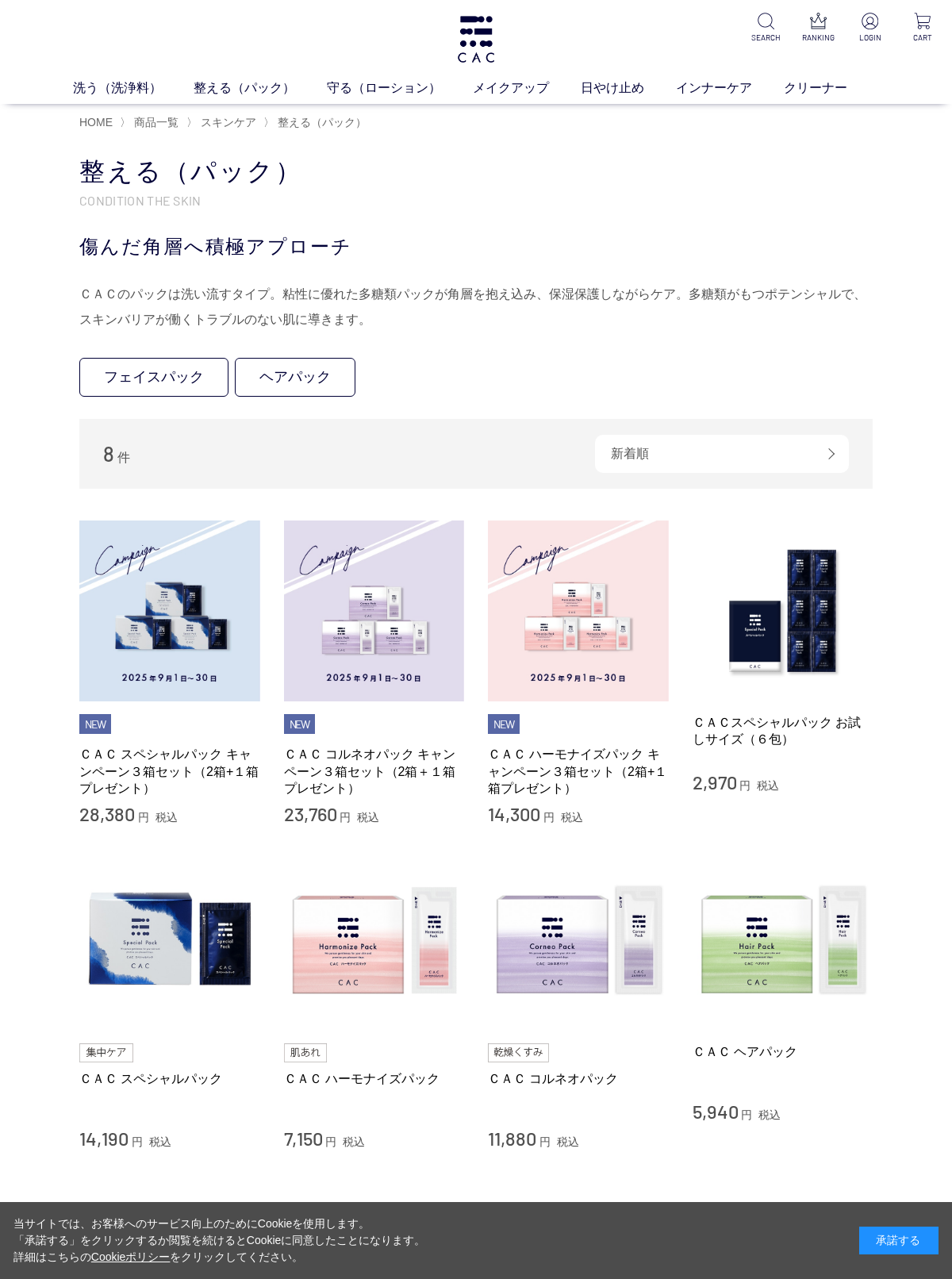  I want to click on p: CONDITION THE SKIN, so click(476, 200).